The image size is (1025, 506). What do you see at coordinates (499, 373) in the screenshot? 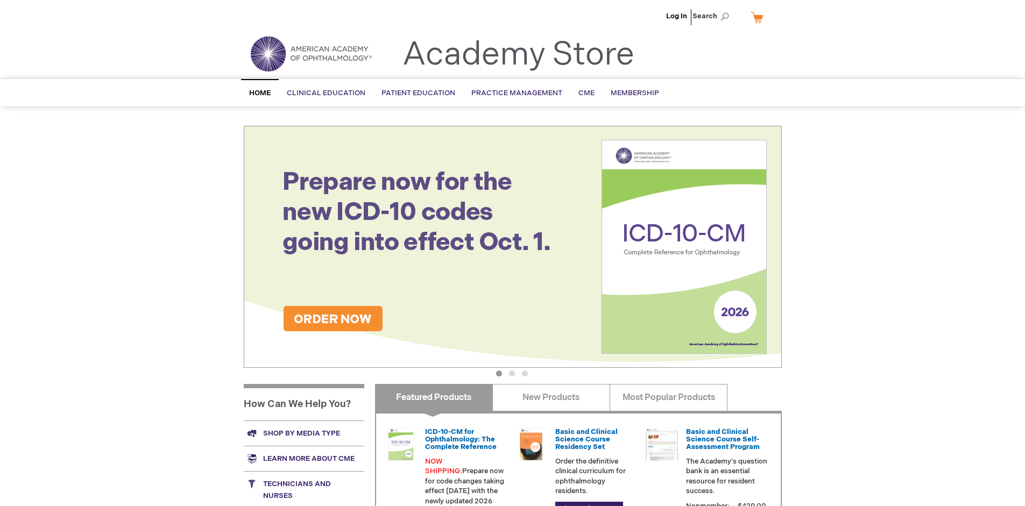
I see `button: 1 of 3` at bounding box center [499, 373].